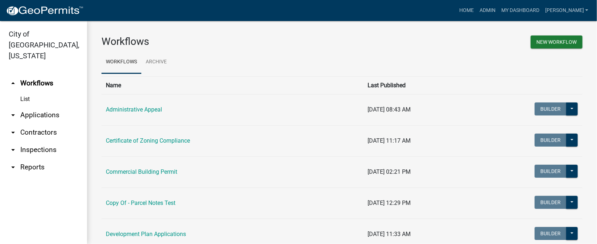  What do you see at coordinates (556, 42) in the screenshot?
I see `button: New Workflow` at bounding box center [556, 42].